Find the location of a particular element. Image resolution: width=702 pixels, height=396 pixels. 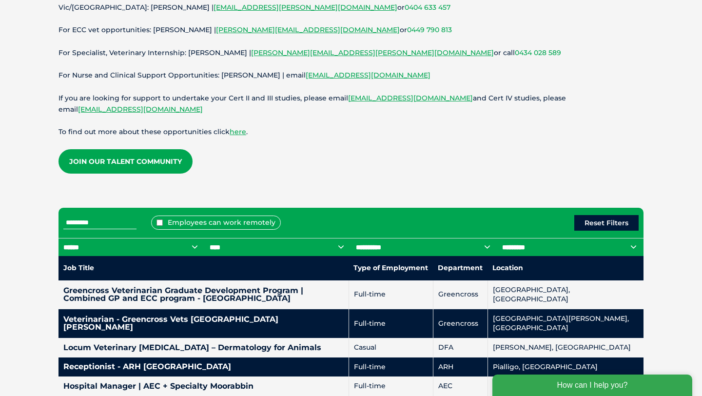

a: 0404 633 457 is located at coordinates (428, 7).